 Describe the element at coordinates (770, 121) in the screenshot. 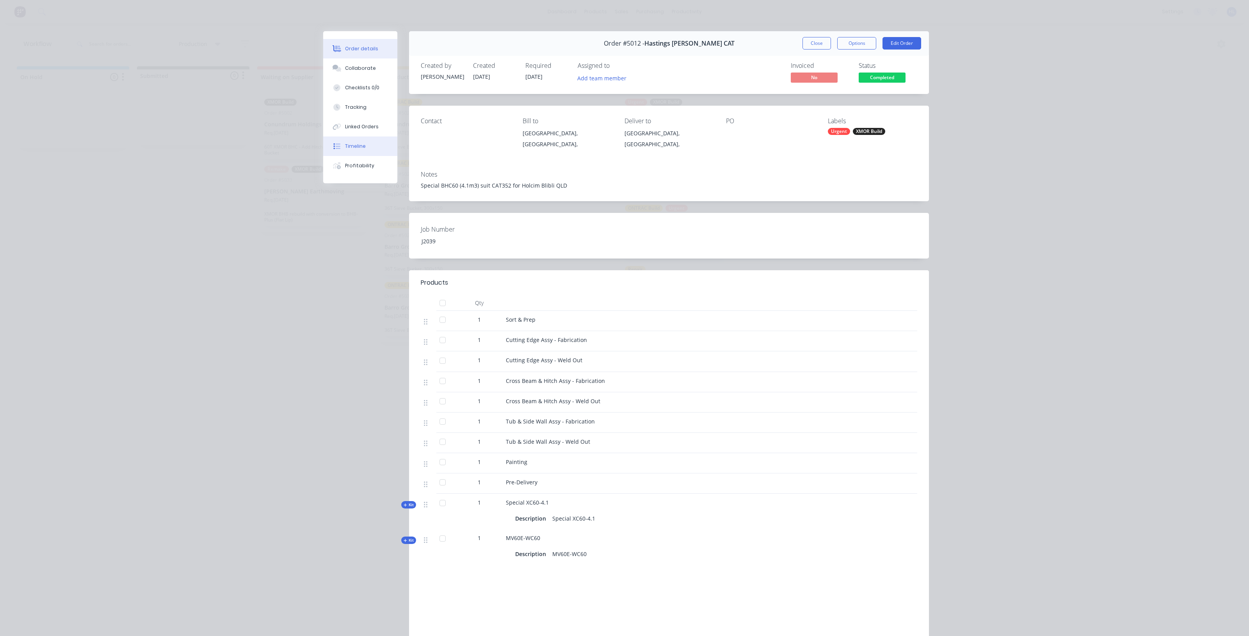

I see `div: PO` at that location.